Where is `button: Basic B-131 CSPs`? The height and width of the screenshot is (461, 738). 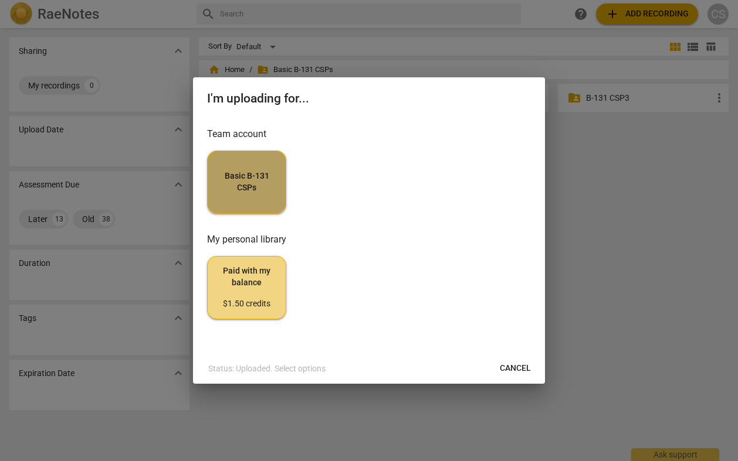 button: Basic B-131 CSPs is located at coordinates (246, 182).